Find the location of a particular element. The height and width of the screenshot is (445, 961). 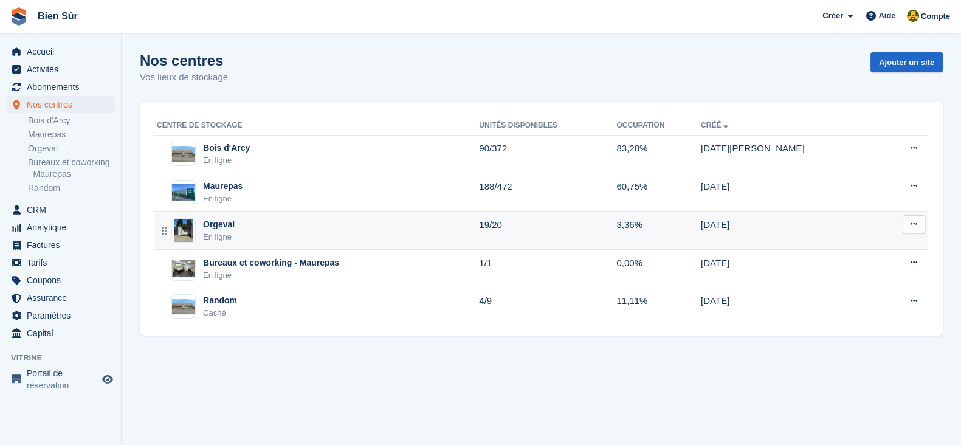

span: Nos centres is located at coordinates (63, 105).